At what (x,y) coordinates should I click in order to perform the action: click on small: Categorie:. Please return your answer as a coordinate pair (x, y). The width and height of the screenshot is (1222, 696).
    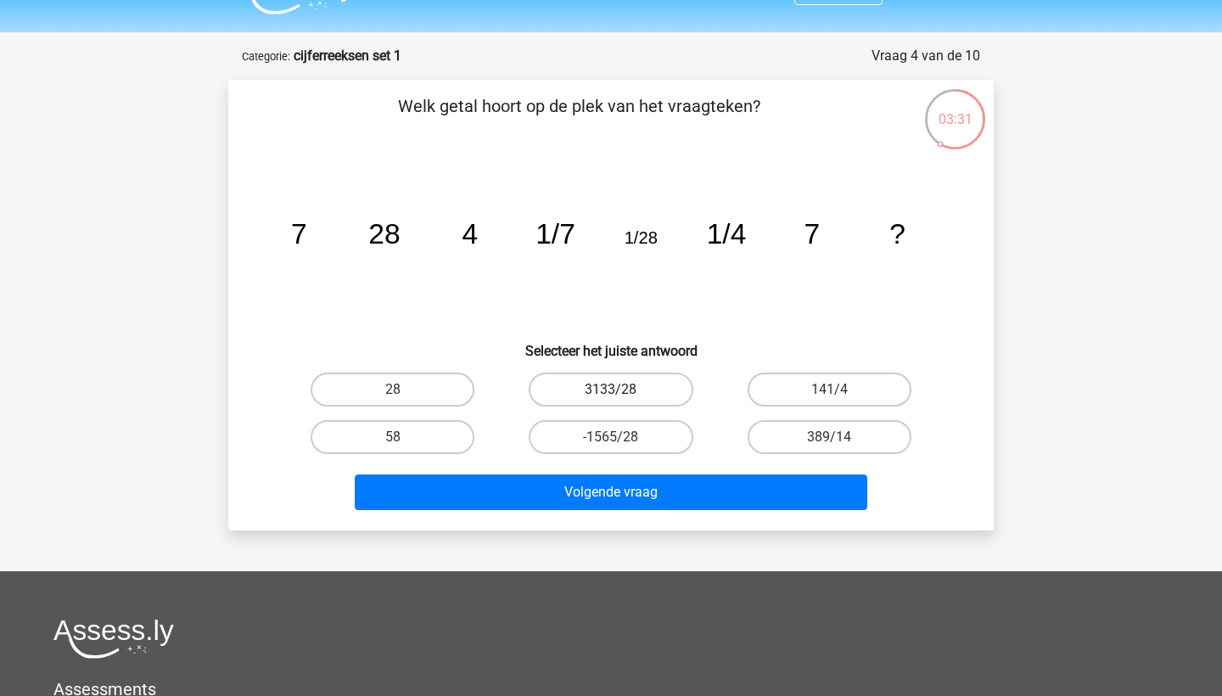
    Looking at the image, I should click on (266, 56).